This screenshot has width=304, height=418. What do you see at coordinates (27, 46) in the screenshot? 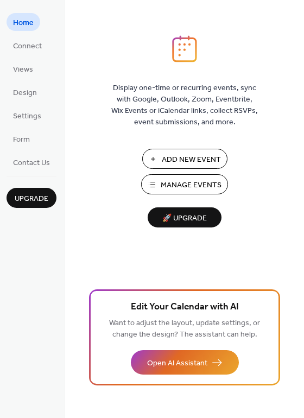
I see `span: Connect` at bounding box center [27, 46].